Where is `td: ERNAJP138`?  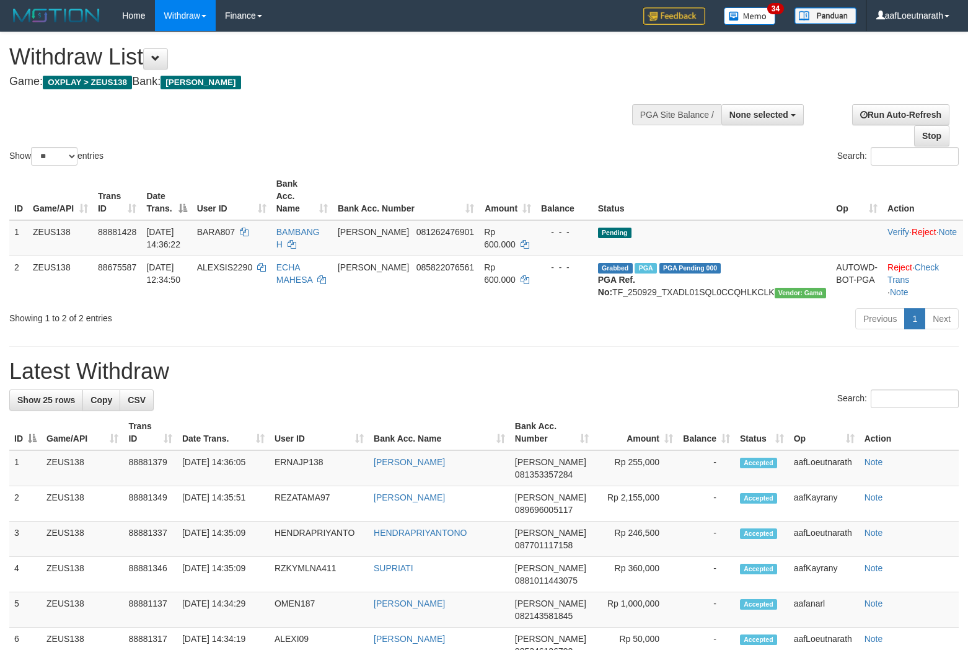 td: ERNAJP138 is located at coordinates (319, 468).